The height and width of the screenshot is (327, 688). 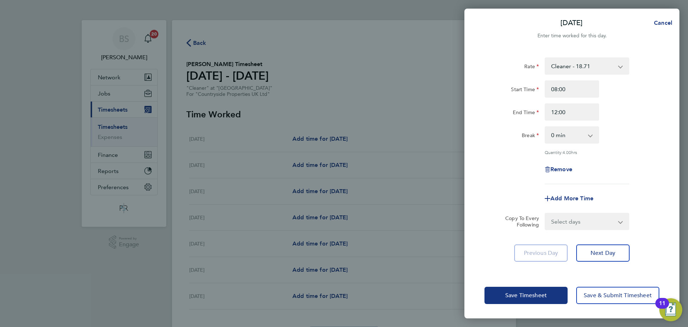 I want to click on span: Save & Submit Timesheet, so click(x=618, y=295).